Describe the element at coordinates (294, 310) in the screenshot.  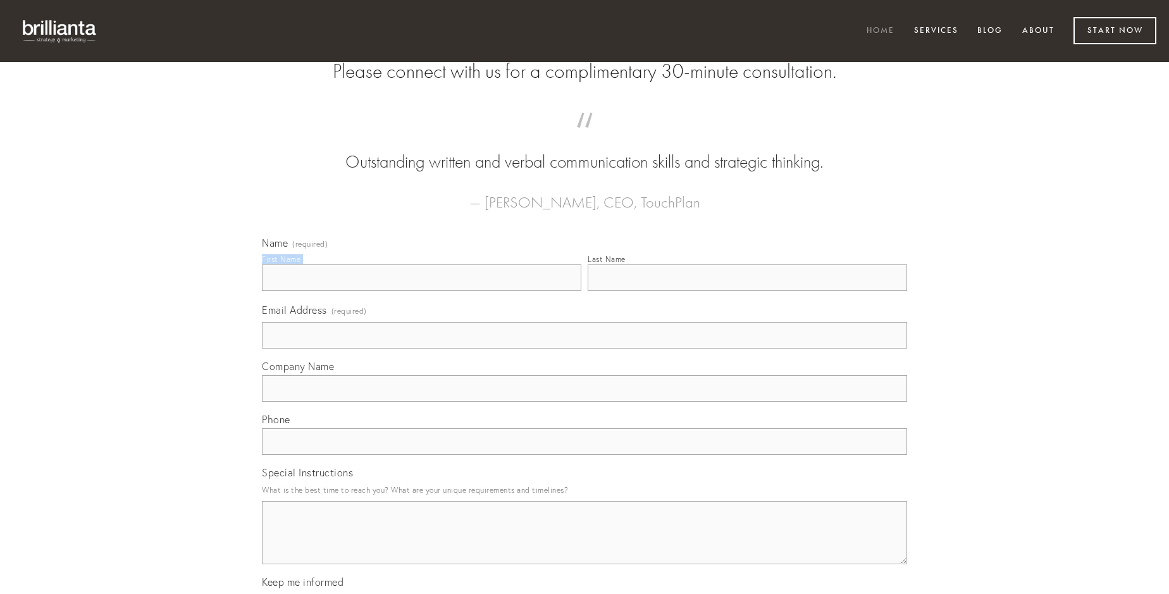
I see `span: Email Address` at that location.